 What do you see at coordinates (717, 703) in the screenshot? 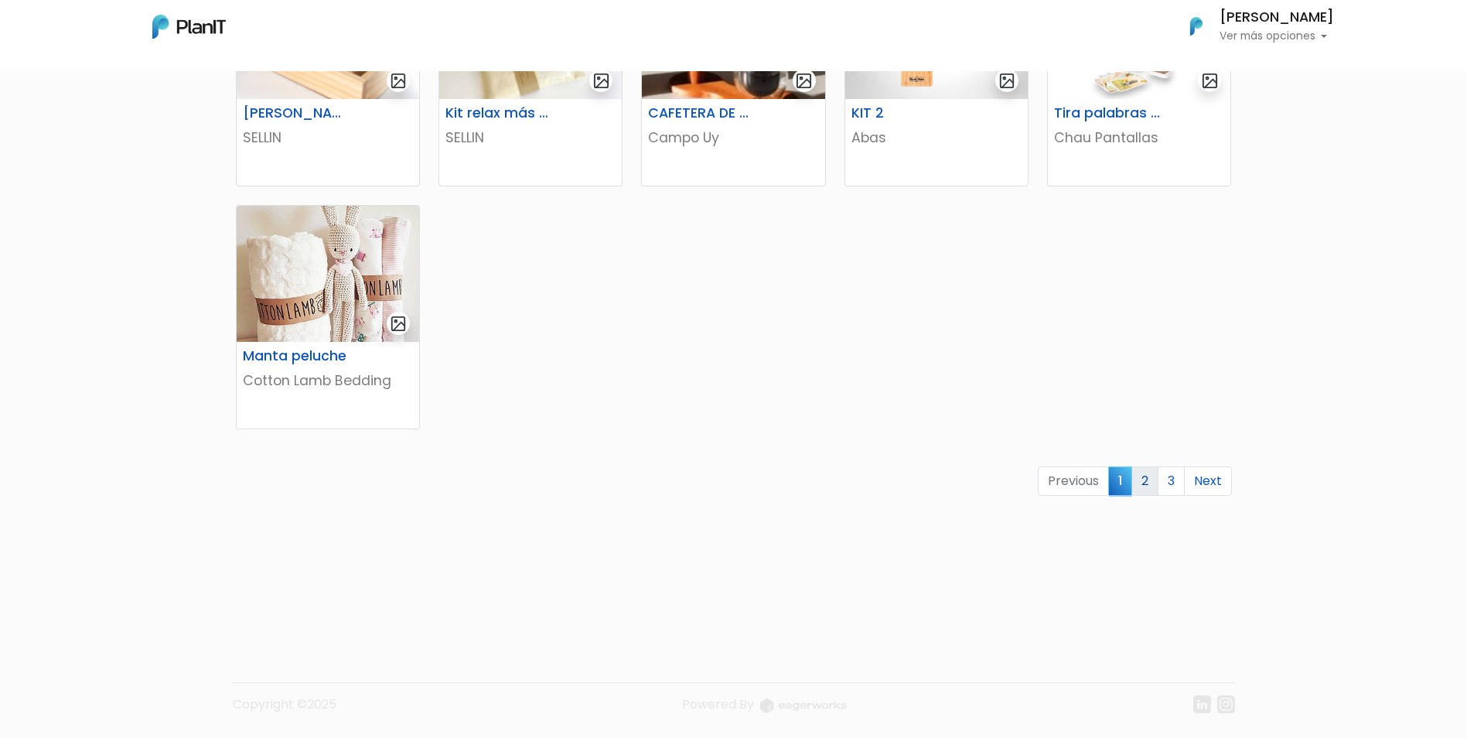
I see `span: translation missing: es.layouts.footer.powered_by` at bounding box center [717, 703].